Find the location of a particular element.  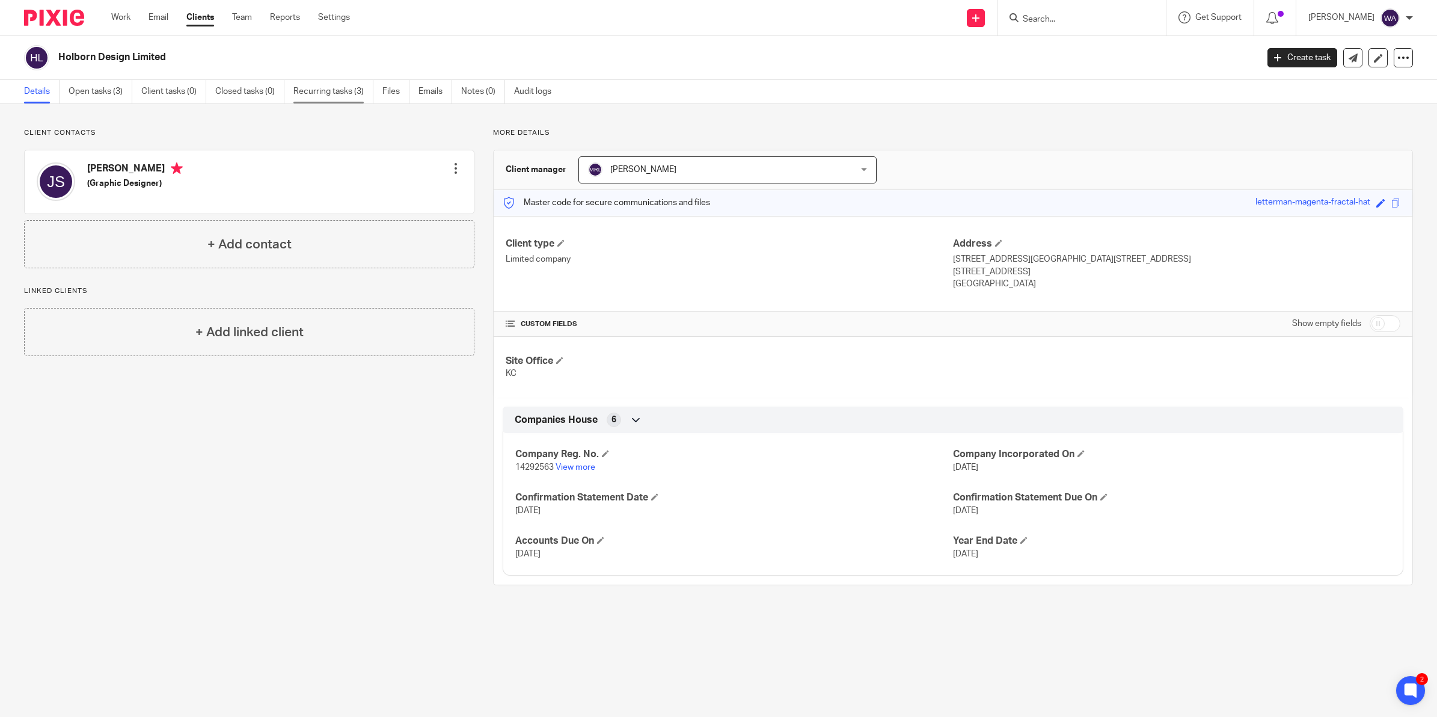

a: Work is located at coordinates (121, 17).